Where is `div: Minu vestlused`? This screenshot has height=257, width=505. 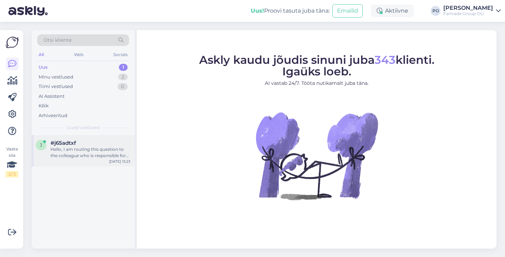 div: Minu vestlused is located at coordinates (56, 77).